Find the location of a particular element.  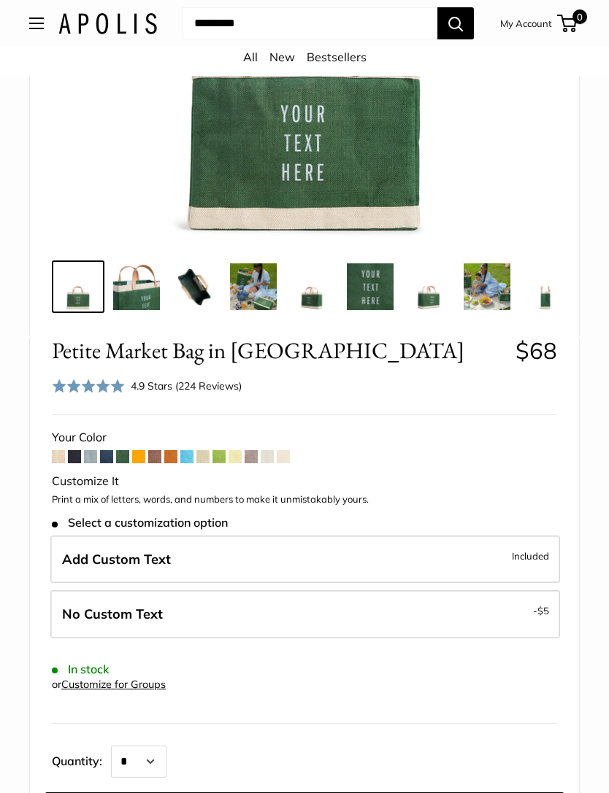

a: description_12.5" wide, 9.5" high, 5.5" deep; handles: 3.5" drop is located at coordinates (545, 288).